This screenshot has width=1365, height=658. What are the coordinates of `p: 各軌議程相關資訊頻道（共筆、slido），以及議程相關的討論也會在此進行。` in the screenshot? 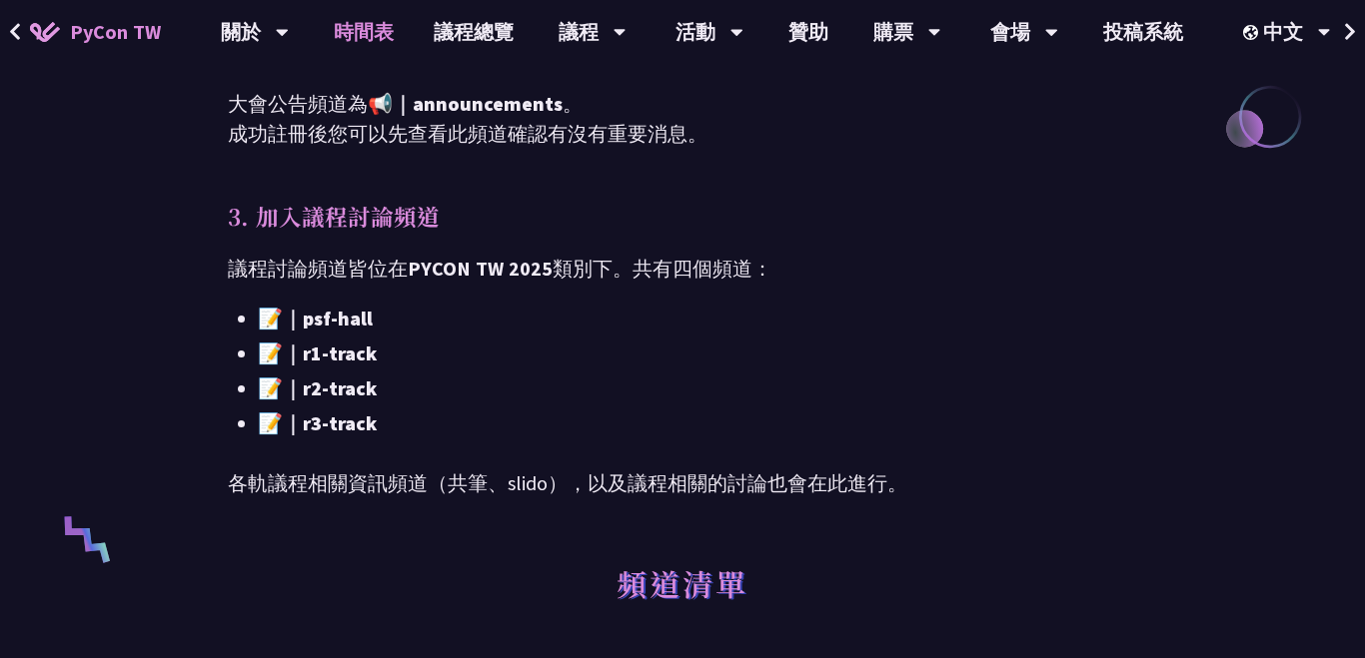 It's located at (682, 484).